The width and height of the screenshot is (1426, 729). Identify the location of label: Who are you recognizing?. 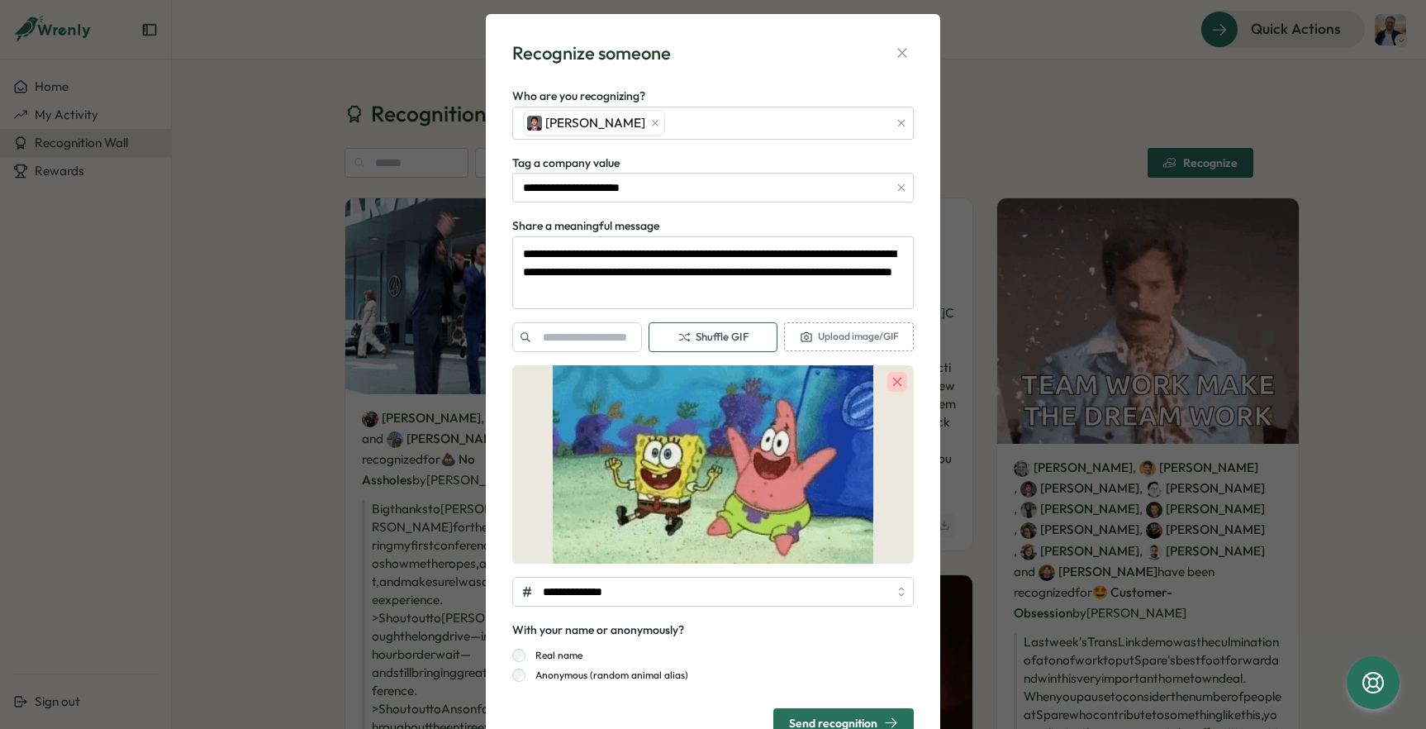
(578, 97).